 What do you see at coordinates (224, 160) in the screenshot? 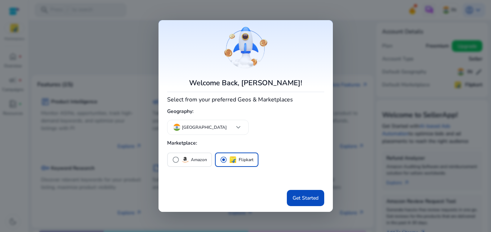
I see `span: radio_button_checked` at bounding box center [224, 160].